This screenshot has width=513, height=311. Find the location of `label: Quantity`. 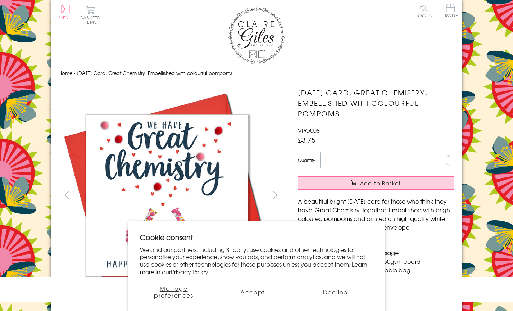

label: Quantity is located at coordinates (307, 160).